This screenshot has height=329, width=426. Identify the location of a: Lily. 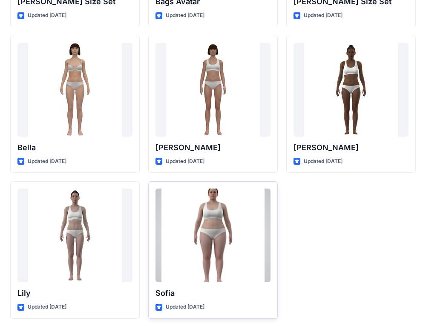
(75, 236).